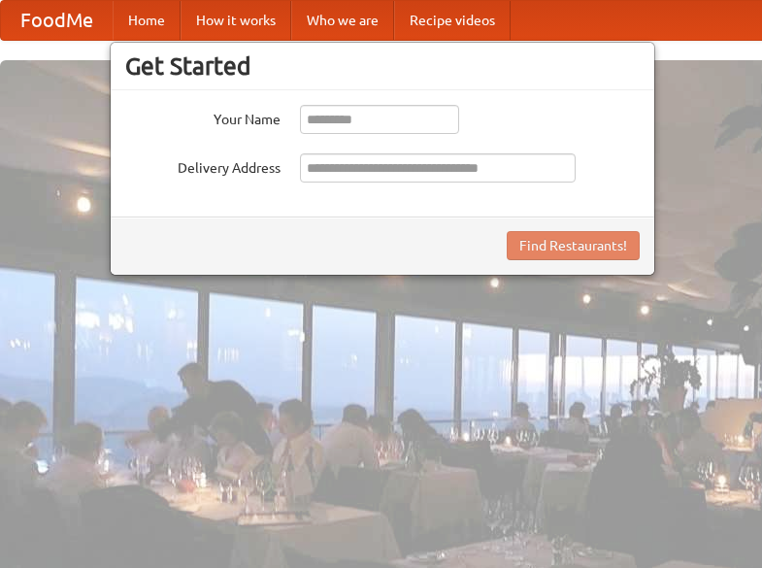 This screenshot has width=762, height=568. Describe the element at coordinates (573, 246) in the screenshot. I see `button: Find Restaurants!` at that location.